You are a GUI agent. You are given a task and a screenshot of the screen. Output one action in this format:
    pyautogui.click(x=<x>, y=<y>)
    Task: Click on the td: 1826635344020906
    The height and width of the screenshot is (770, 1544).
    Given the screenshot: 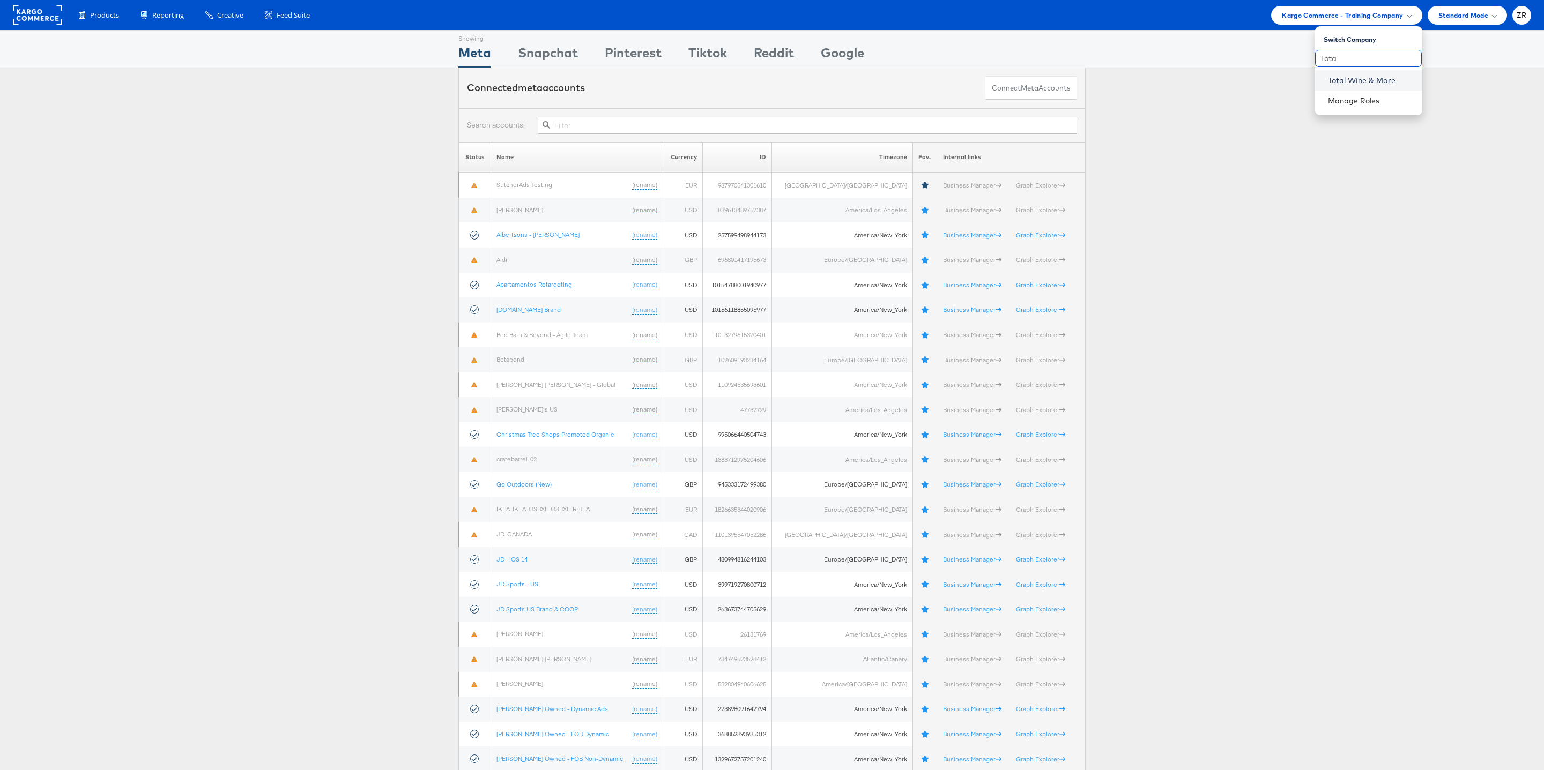 What is the action you would take?
    pyautogui.click(x=737, y=510)
    